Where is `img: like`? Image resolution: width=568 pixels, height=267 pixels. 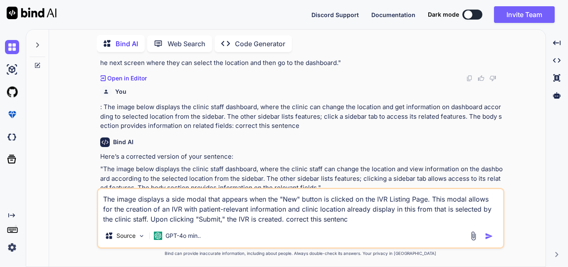
img: like is located at coordinates (481, 78).